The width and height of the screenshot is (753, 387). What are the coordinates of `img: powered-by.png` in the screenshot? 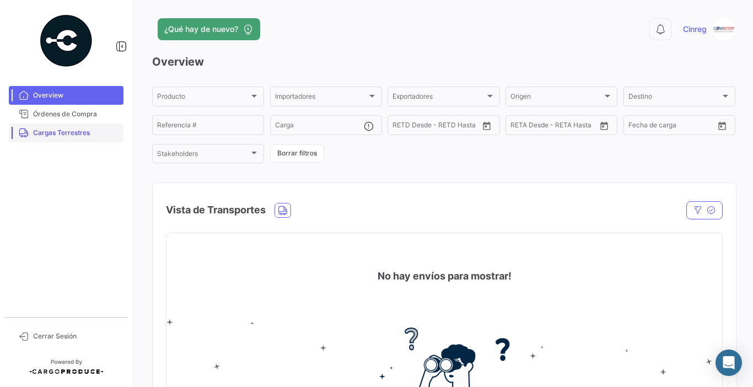 It's located at (66, 41).